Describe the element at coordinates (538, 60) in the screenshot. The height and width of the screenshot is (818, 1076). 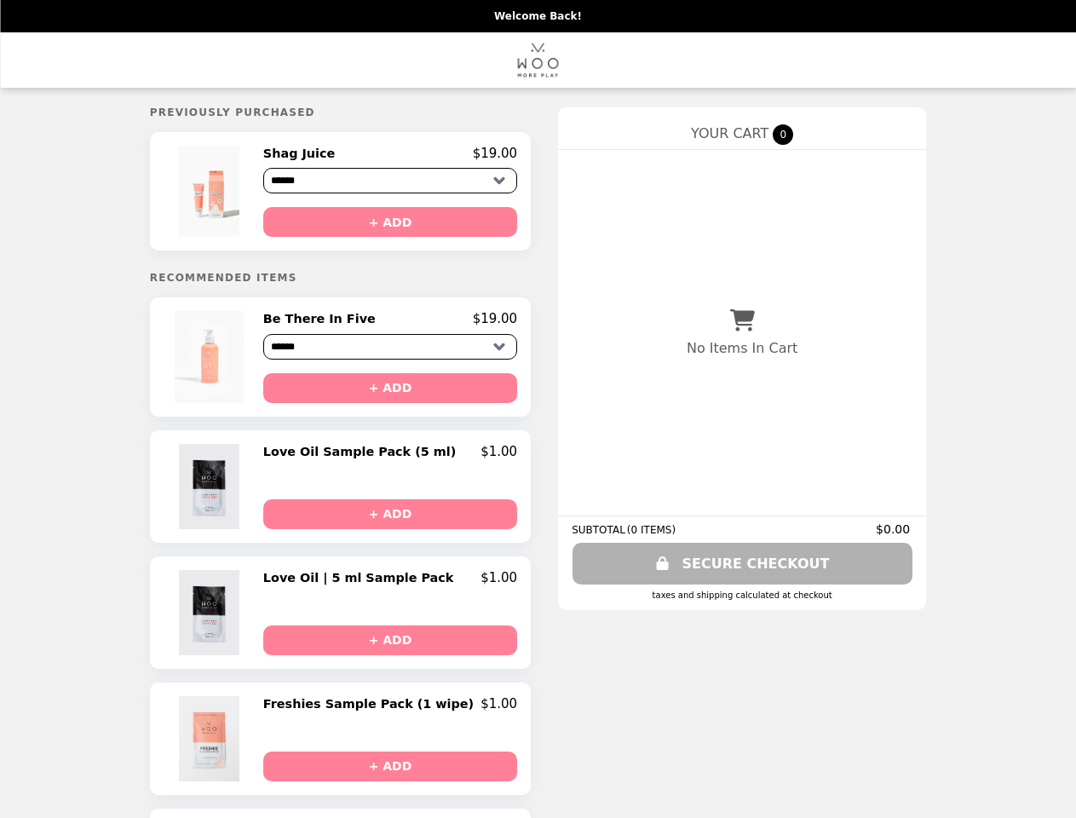
I see `img: Brand Logo` at that location.